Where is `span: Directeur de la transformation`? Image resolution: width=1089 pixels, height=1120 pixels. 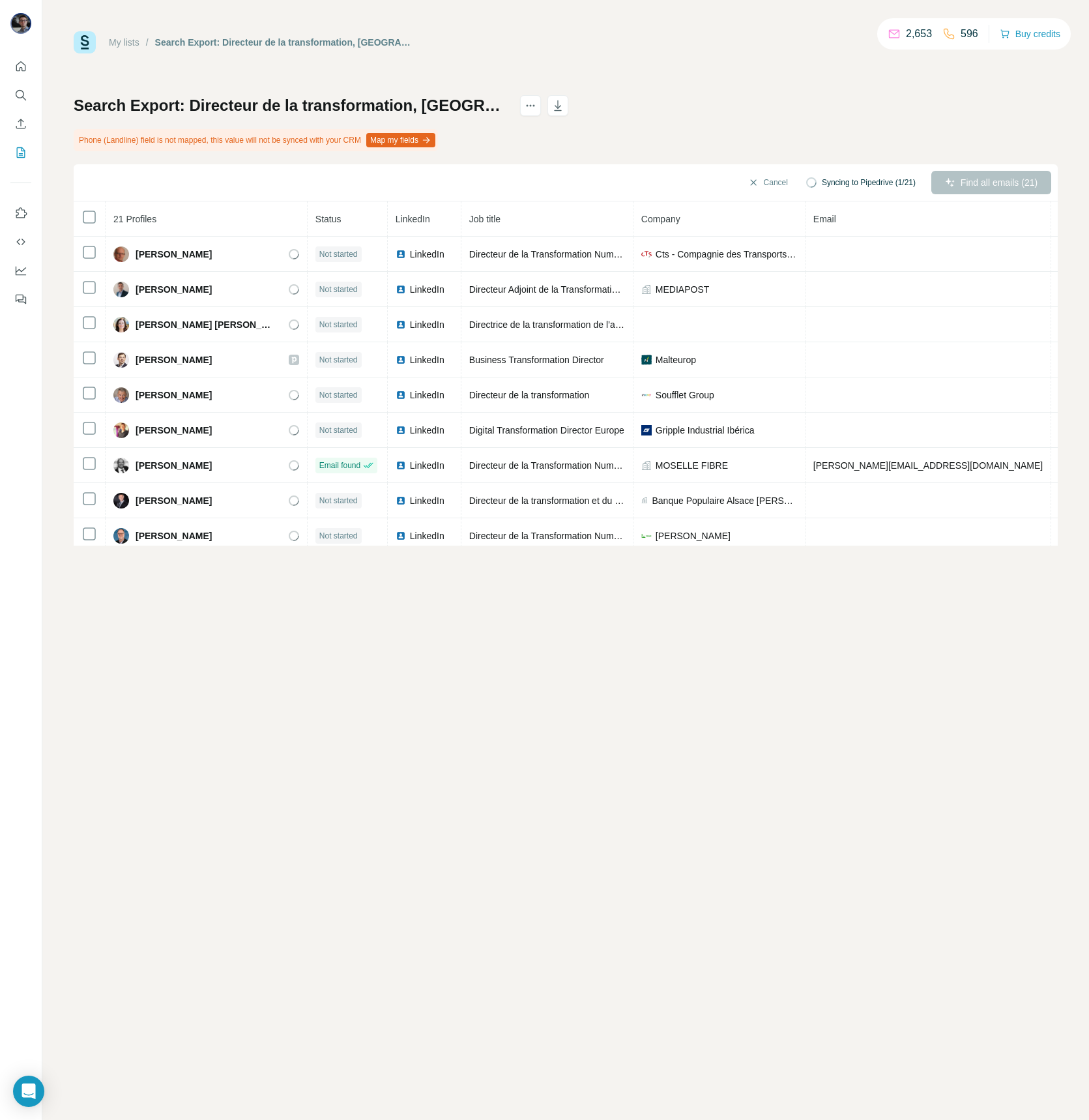 span: Directeur de la transformation is located at coordinates (529, 395).